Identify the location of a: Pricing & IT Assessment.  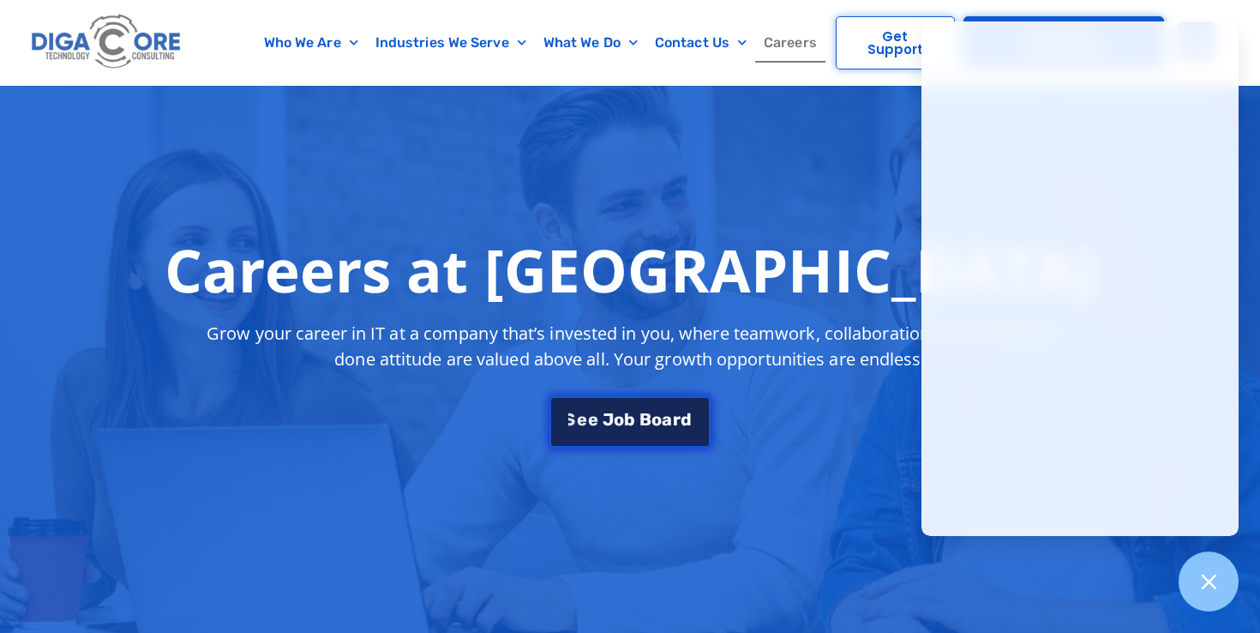
(1063, 43).